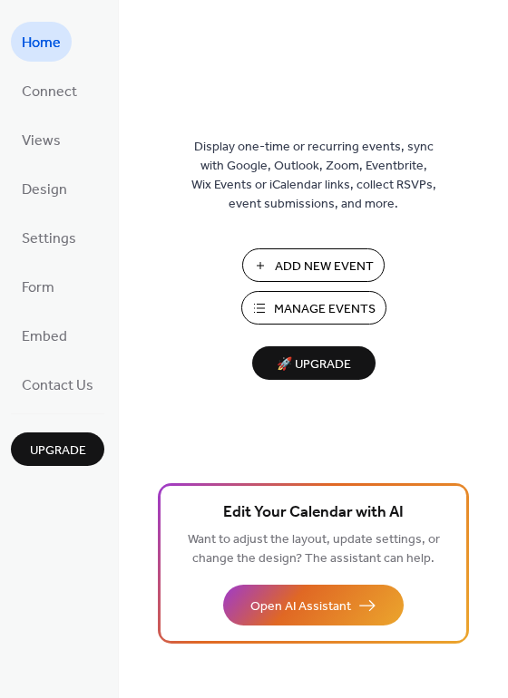  What do you see at coordinates (49, 91) in the screenshot?
I see `a: Connect` at bounding box center [49, 91].